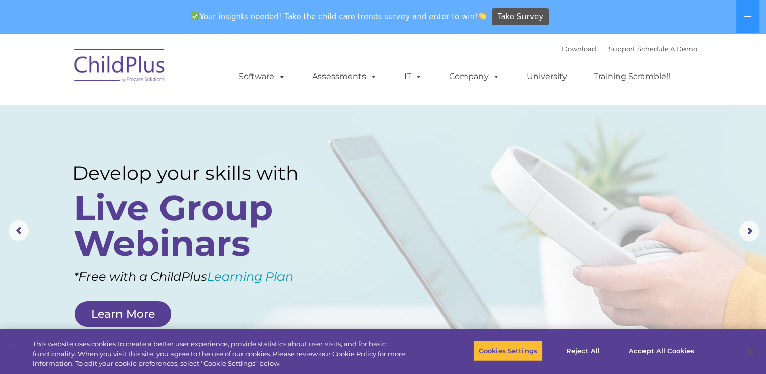 The height and width of the screenshot is (374, 766). I want to click on a: University, so click(547, 76).